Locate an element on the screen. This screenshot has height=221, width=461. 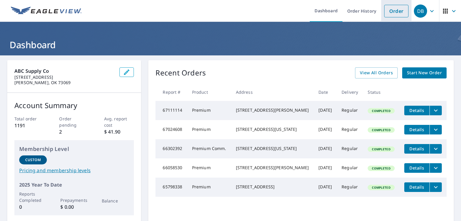
td: 66302392 is located at coordinates (171, 149).